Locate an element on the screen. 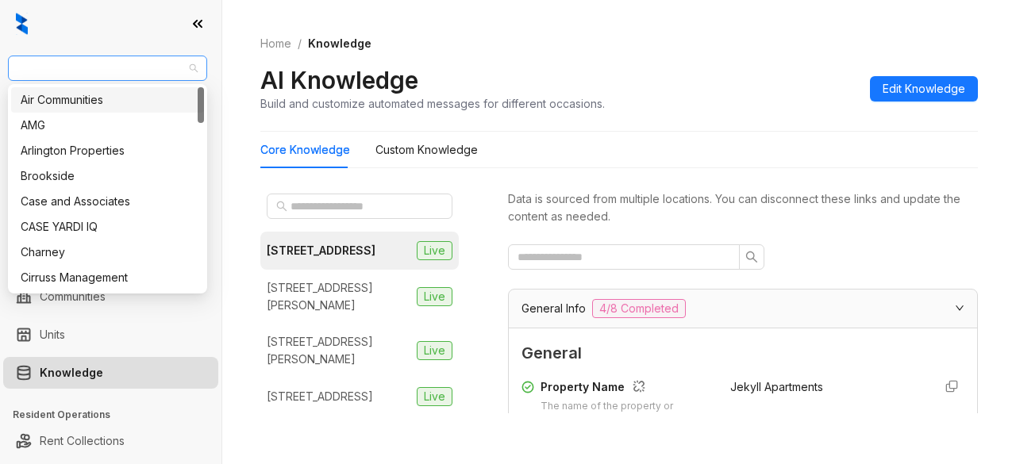 This screenshot has height=464, width=1016. h3: Resident Operations is located at coordinates (117, 415).